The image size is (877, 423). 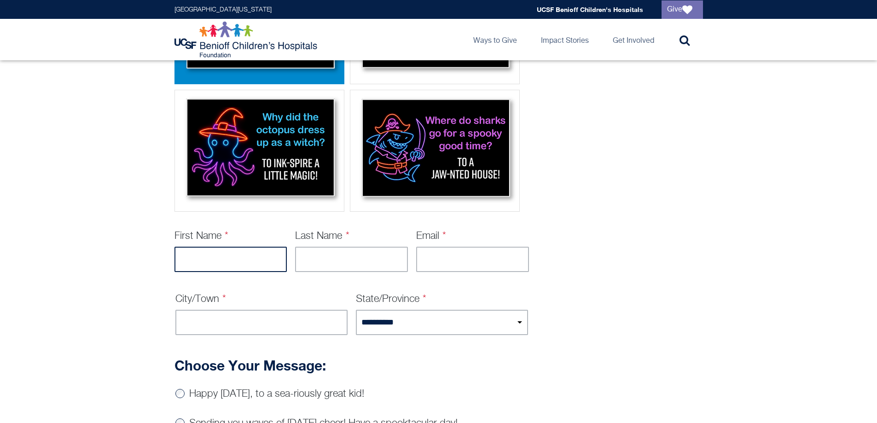 What do you see at coordinates (247, 40) in the screenshot?
I see `img: Logo for UCSF Benioff Children's Hospitals Foundation` at bounding box center [247, 40].